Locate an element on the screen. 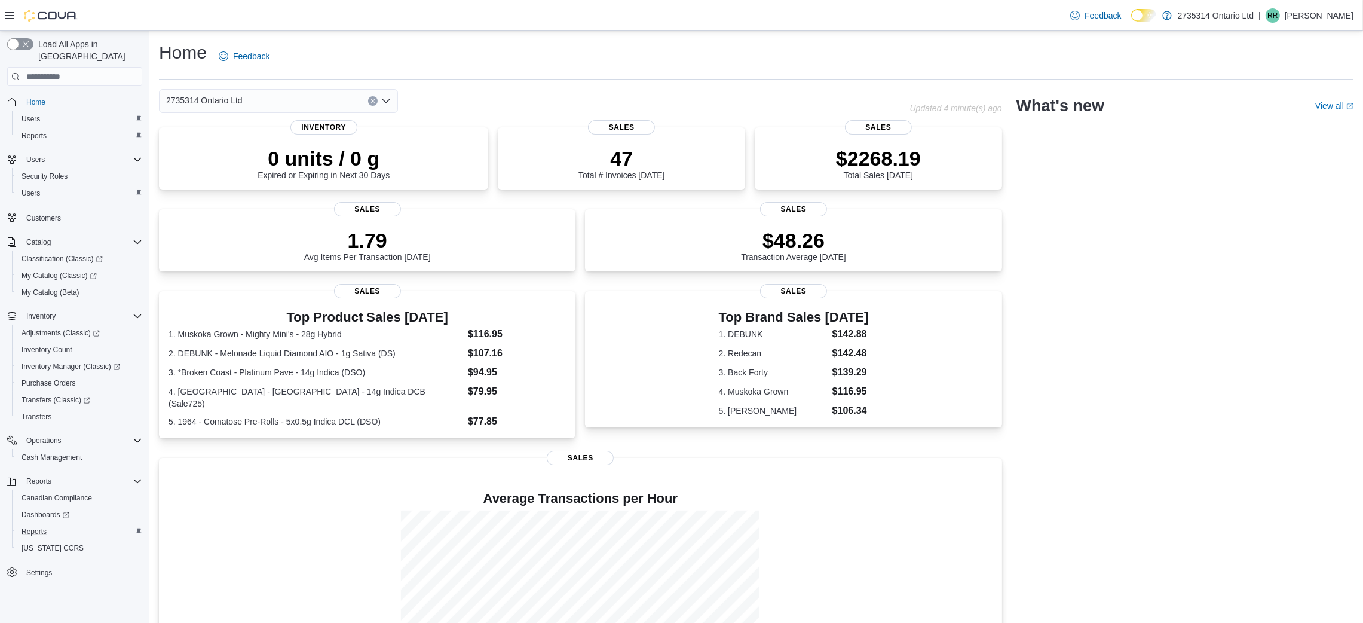 This screenshot has height=623, width=1363. p: 47 is located at coordinates (622, 158).